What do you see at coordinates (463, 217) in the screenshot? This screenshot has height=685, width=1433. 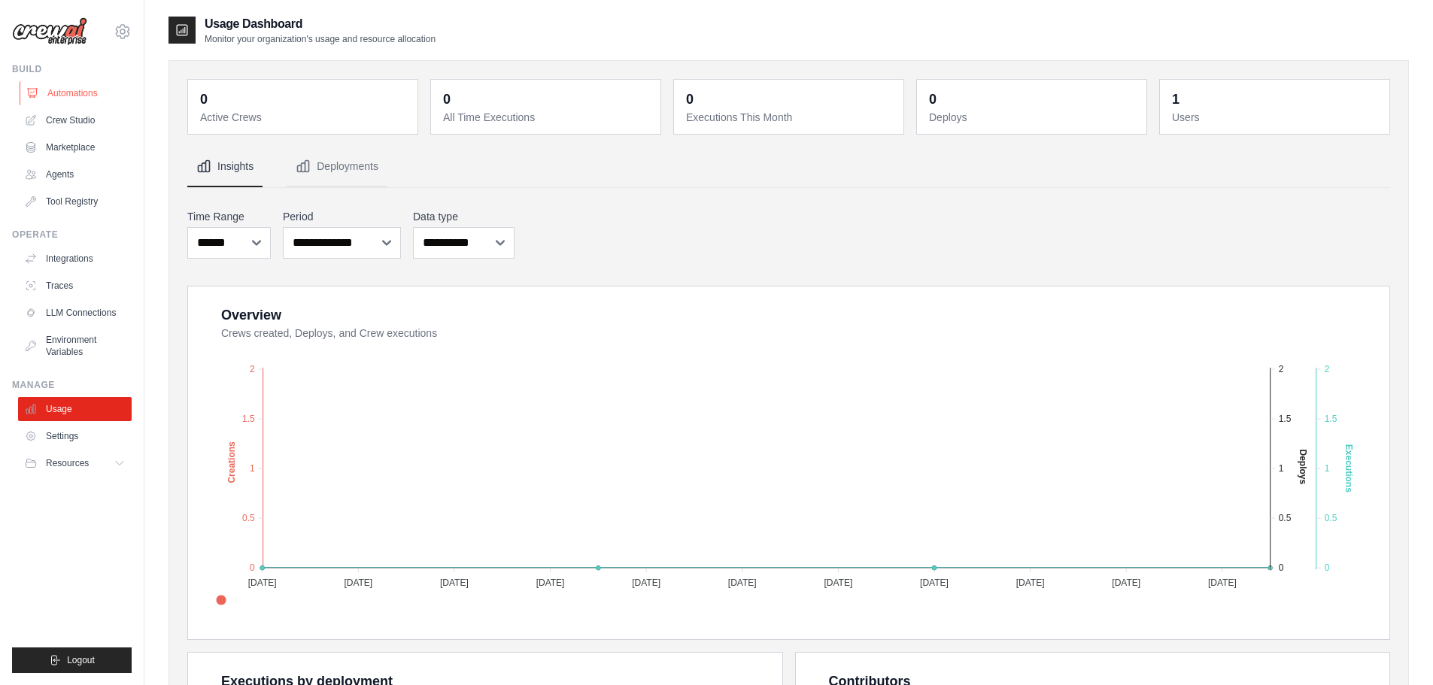 I see `label: Data type` at bounding box center [463, 217].